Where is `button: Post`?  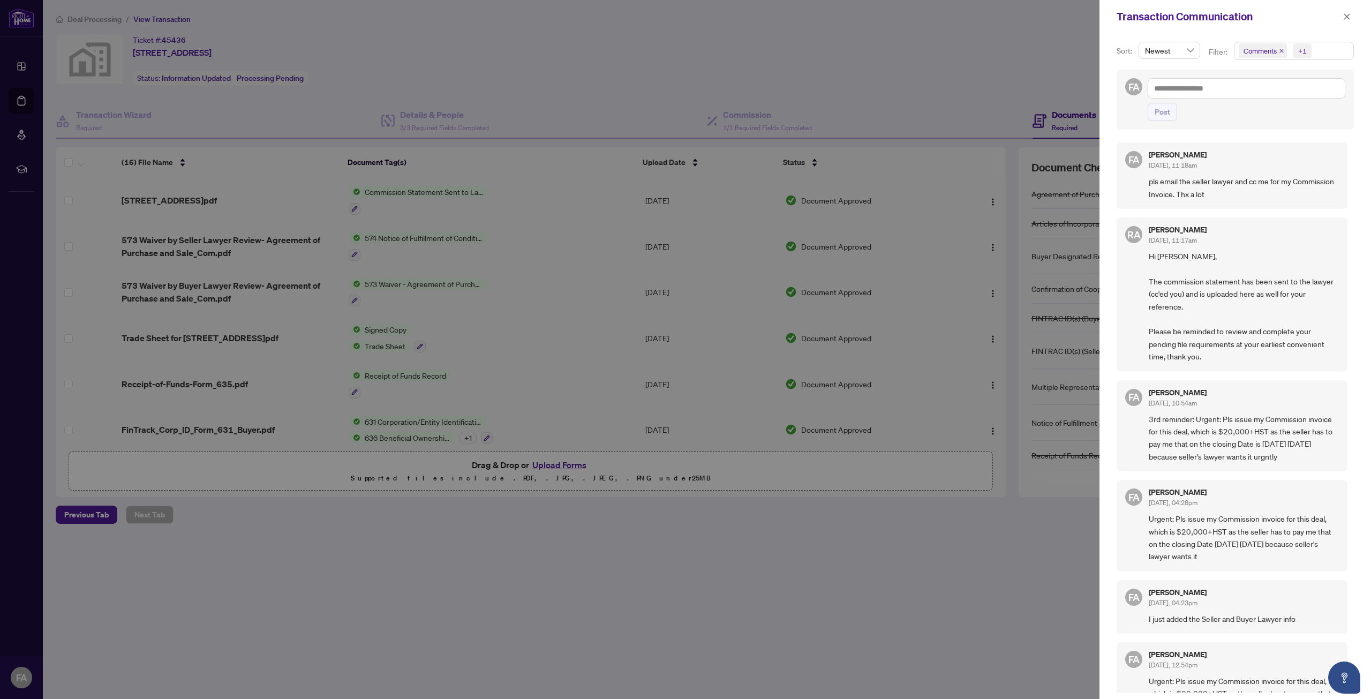
button: Post is located at coordinates (1162, 112).